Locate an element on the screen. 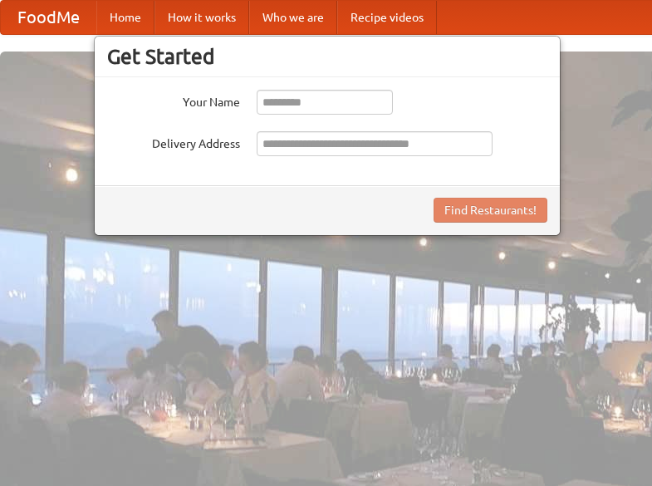 This screenshot has height=486, width=652. a: Recipe videos is located at coordinates (387, 17).